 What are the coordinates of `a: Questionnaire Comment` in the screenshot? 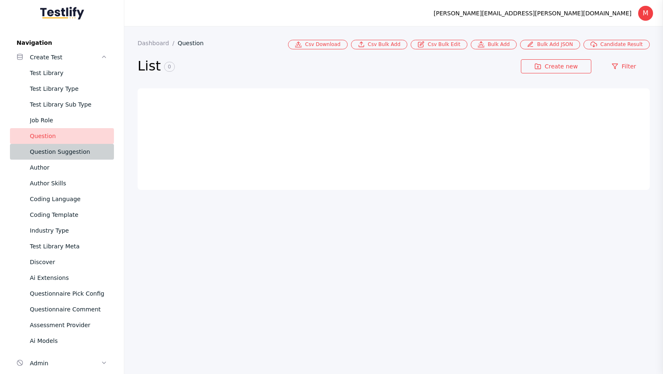 It's located at (62, 309).